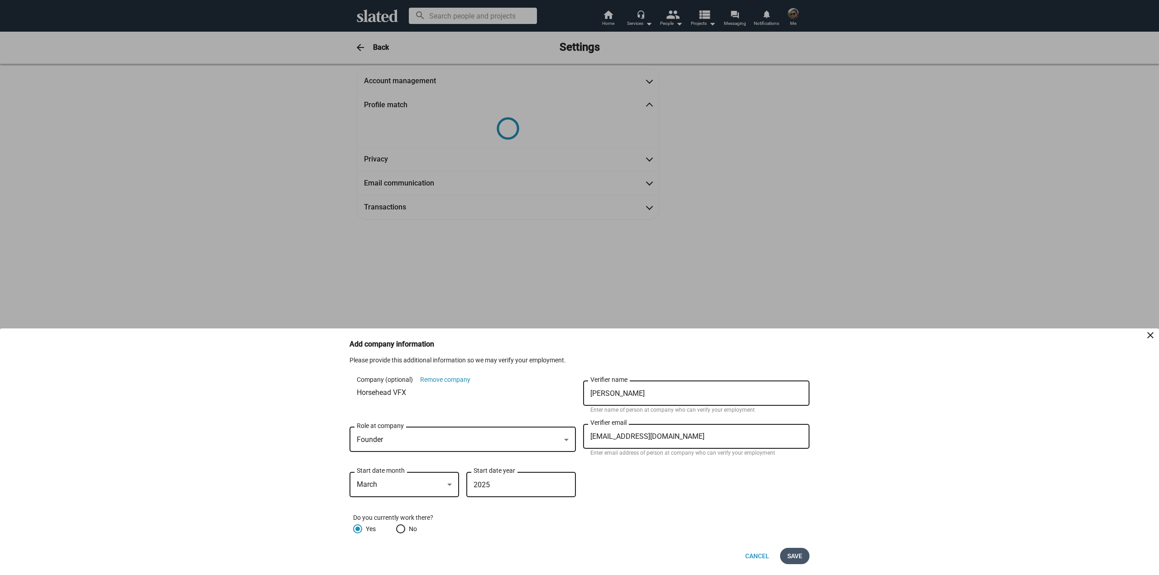  Describe the element at coordinates (466, 380) in the screenshot. I see `div: Company (optional)` at that location.